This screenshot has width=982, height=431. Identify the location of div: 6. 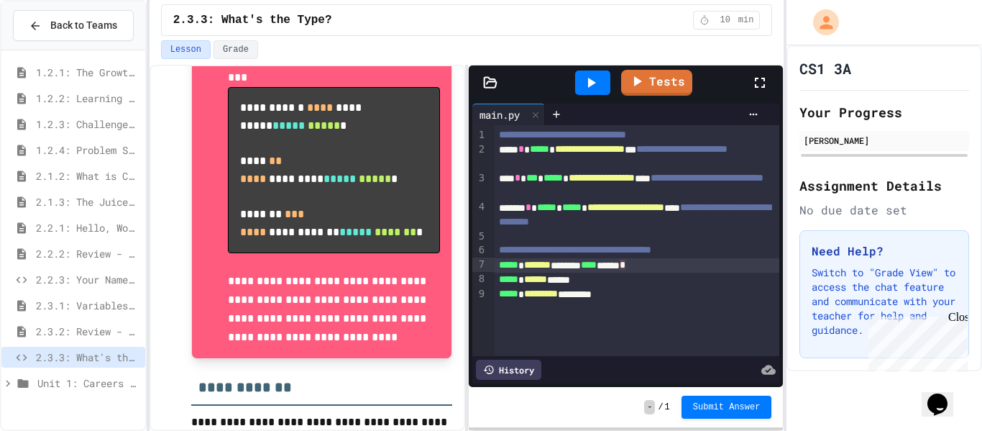
(480, 250).